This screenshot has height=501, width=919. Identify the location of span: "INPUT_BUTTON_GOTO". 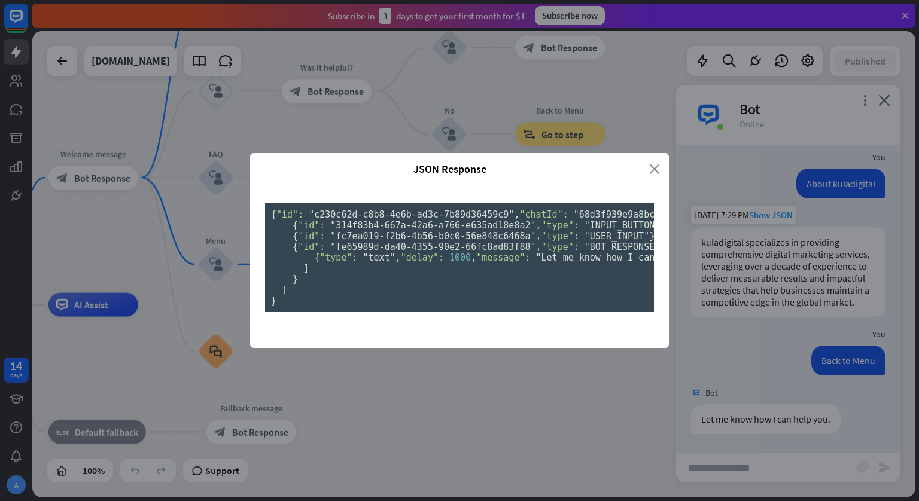
(636, 225).